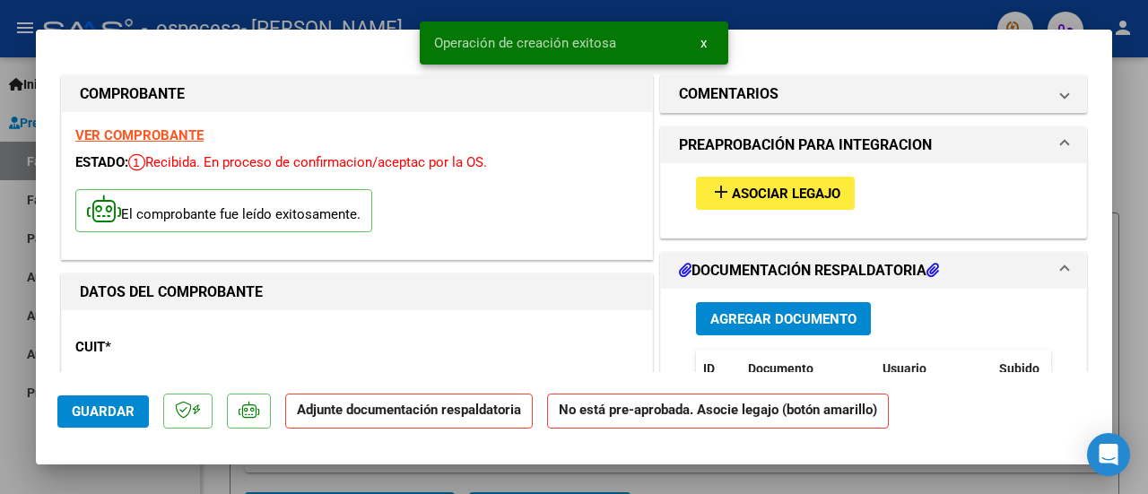  What do you see at coordinates (171, 291) in the screenshot?
I see `strong: DATOS DEL COMPROBANTE` at bounding box center [171, 291].